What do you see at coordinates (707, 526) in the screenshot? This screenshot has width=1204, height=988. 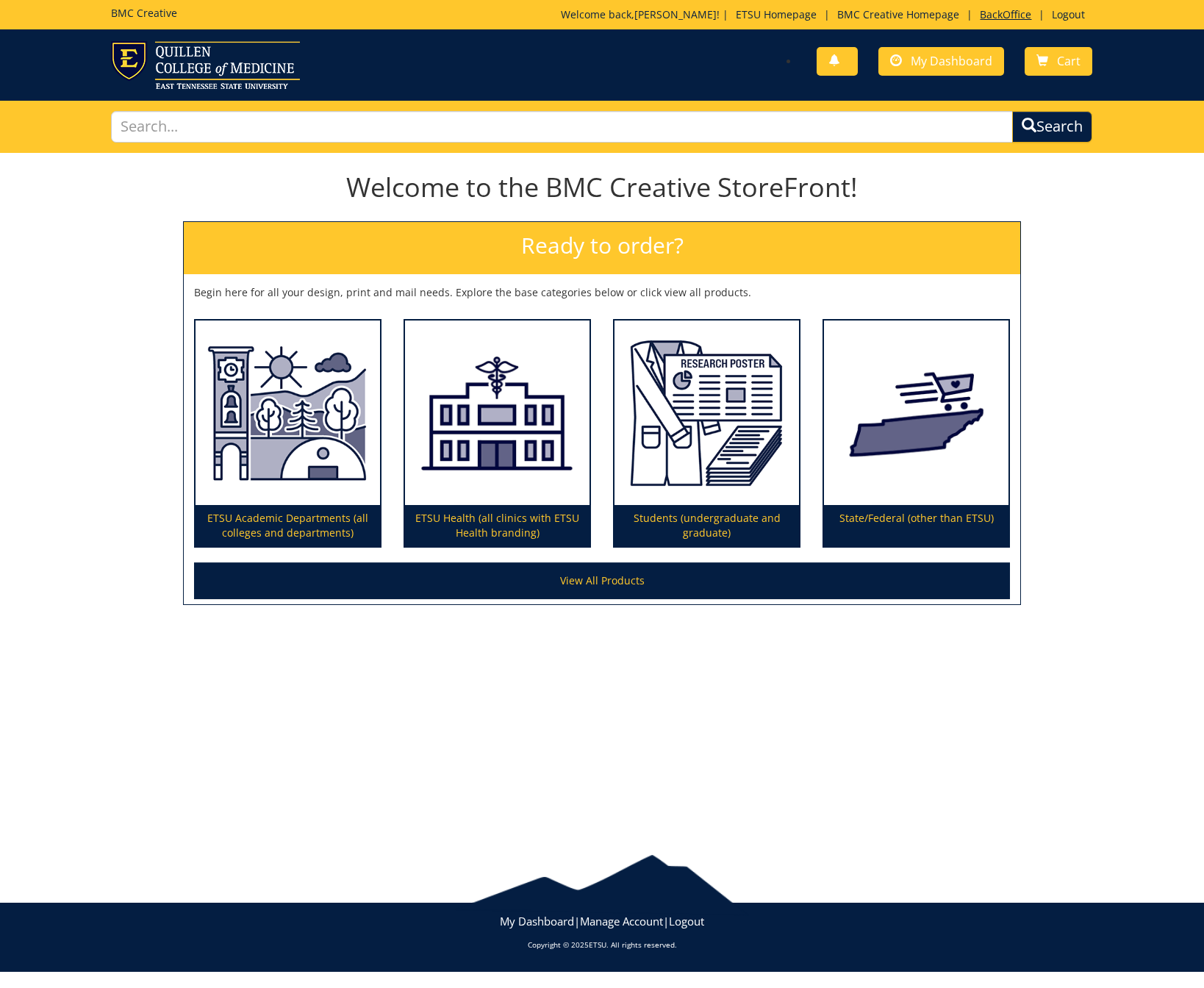 I see `p: Students (undergraduate and graduate)` at bounding box center [707, 526].